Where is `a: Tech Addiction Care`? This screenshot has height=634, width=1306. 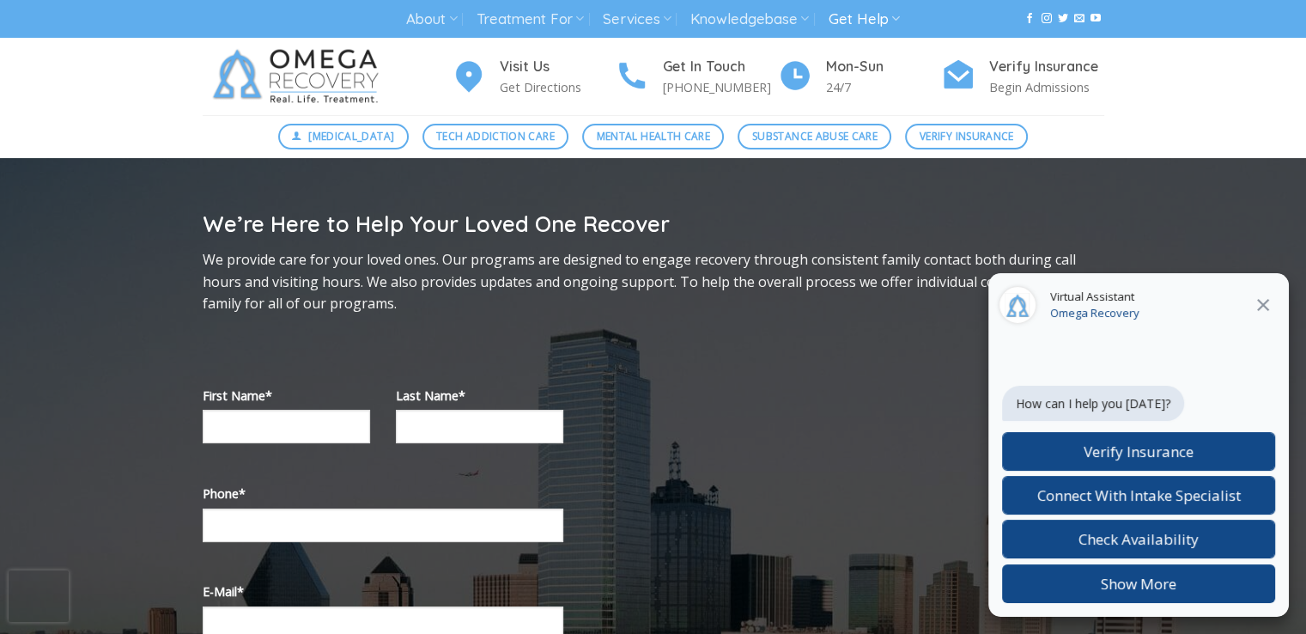 a: Tech Addiction Care is located at coordinates (496, 137).